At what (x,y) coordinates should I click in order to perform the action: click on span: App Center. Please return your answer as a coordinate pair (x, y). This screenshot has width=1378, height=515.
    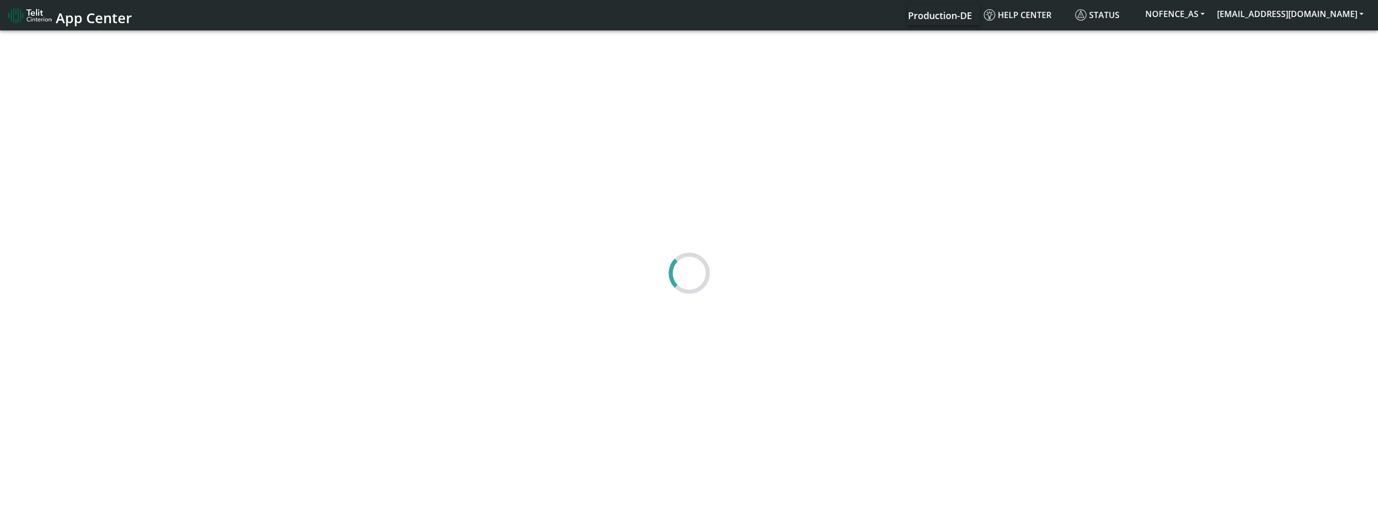
    Looking at the image, I should click on (94, 18).